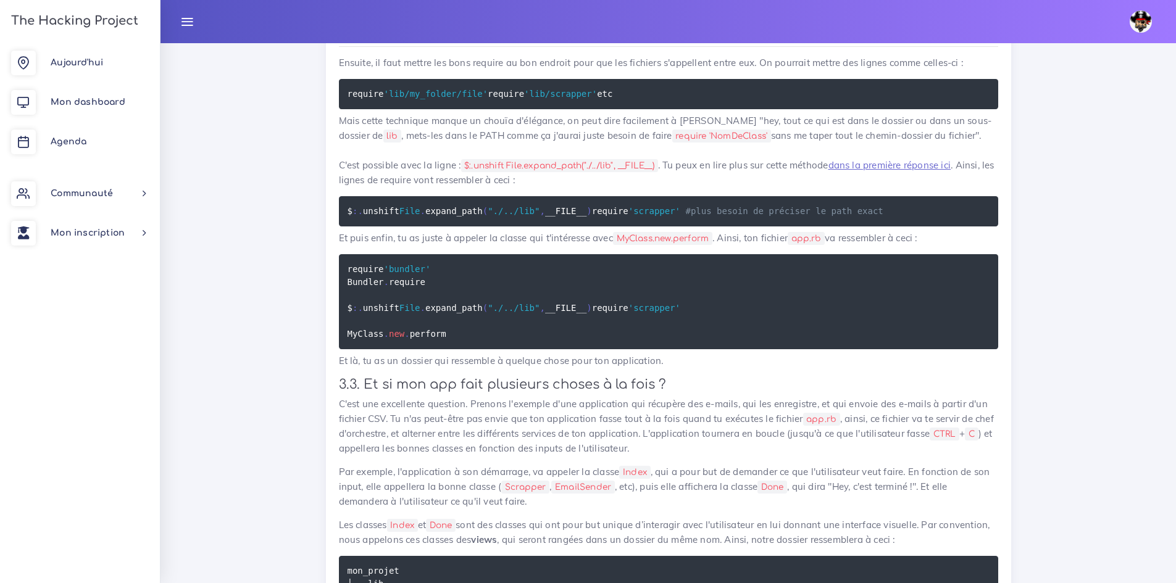 This screenshot has height=583, width=1176. What do you see at coordinates (69, 141) in the screenshot?
I see `span: Agenda` at bounding box center [69, 141].